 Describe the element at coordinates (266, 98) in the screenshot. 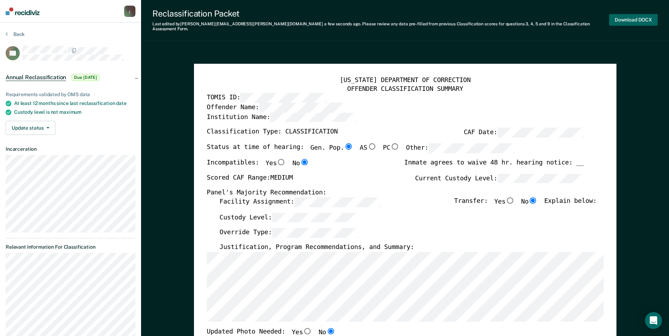

I see `label: TOMIS ID:` at that location.